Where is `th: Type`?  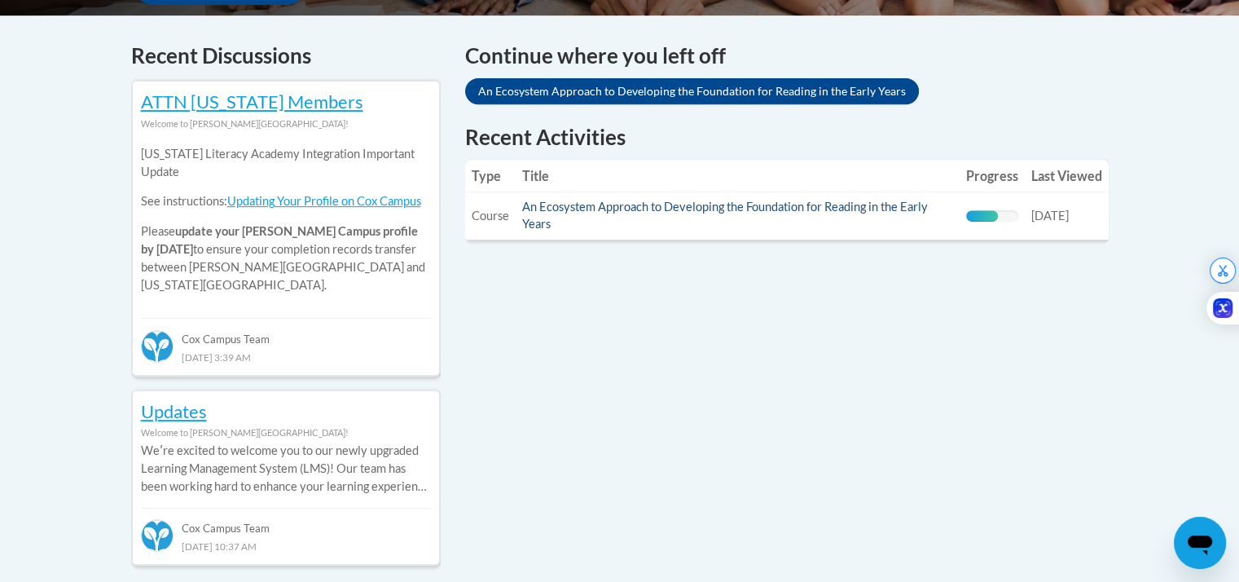 th: Type is located at coordinates (491, 176).